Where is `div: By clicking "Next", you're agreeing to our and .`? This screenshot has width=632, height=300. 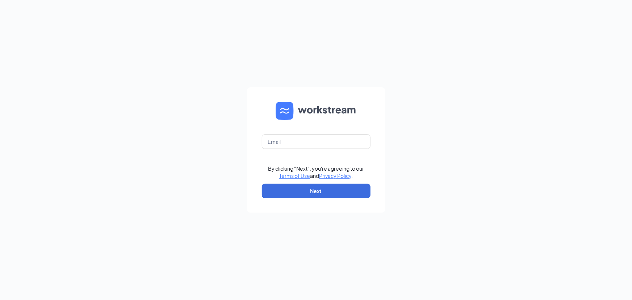
div: By clicking "Next", you're agreeing to our and . is located at coordinates (316, 172).